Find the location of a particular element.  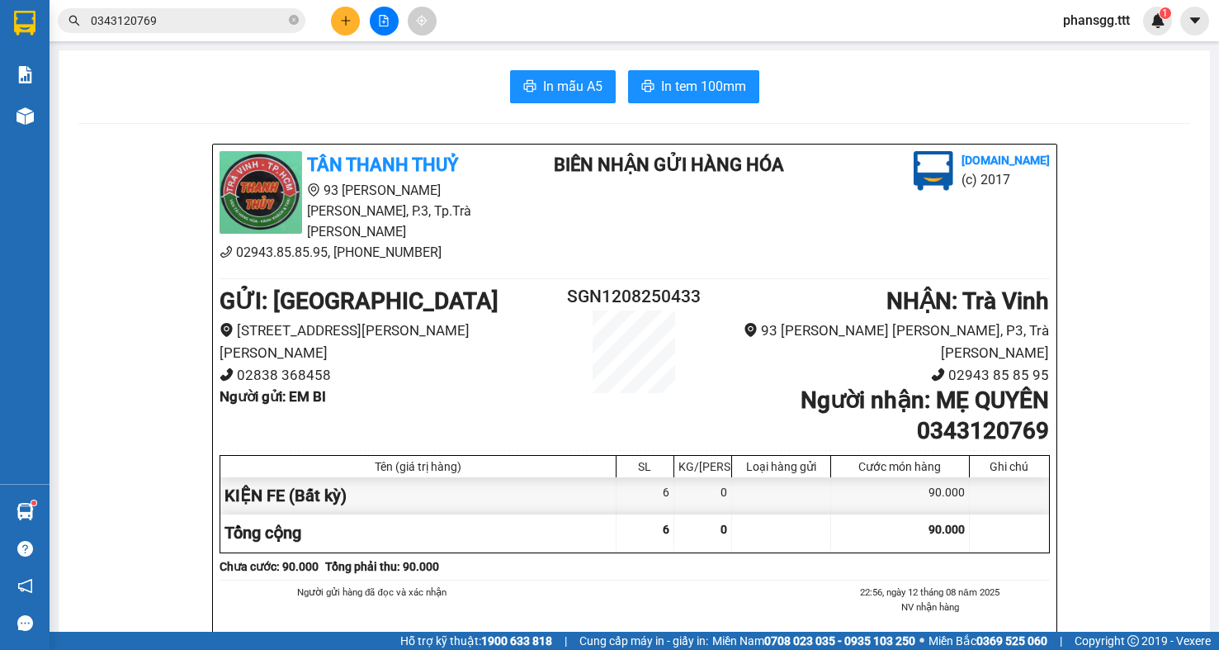

h2: SGN1208250433 is located at coordinates (635, 296).